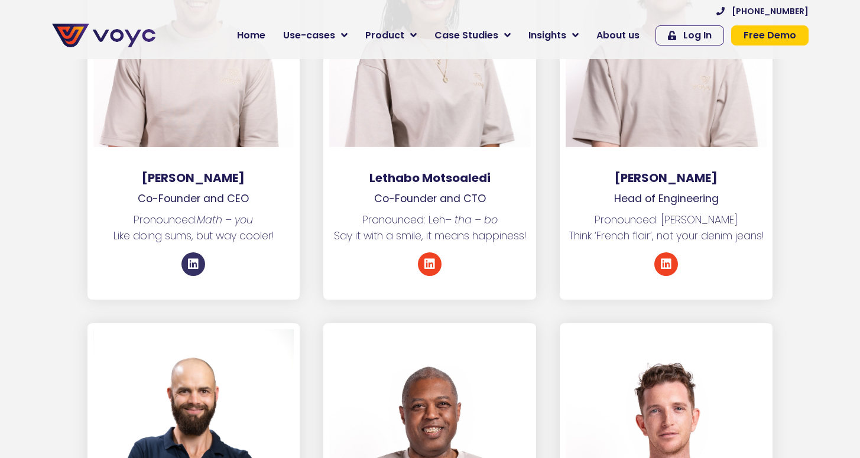 The image size is (860, 458). I want to click on span: Use-cases, so click(309, 35).